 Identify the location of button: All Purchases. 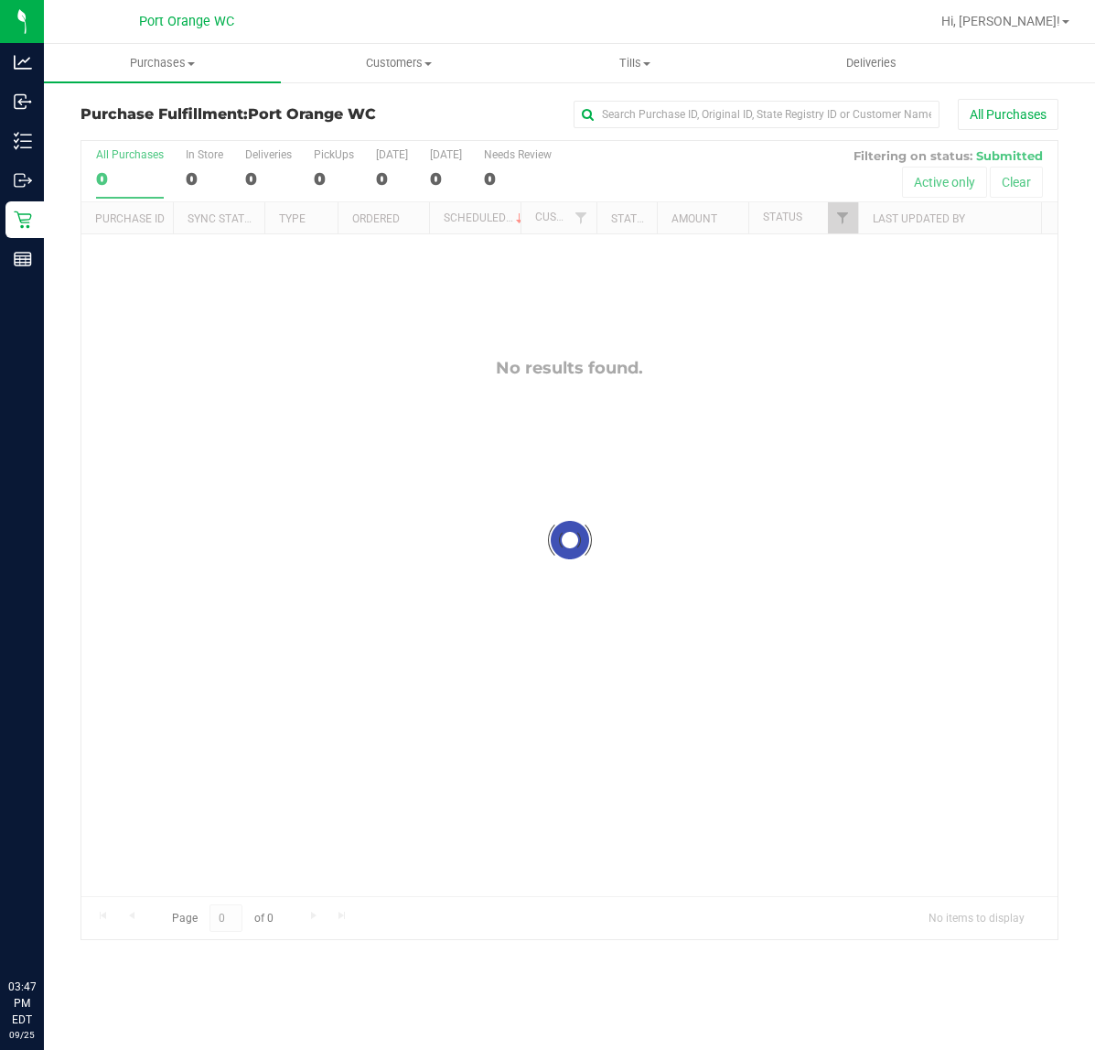
(1008, 114).